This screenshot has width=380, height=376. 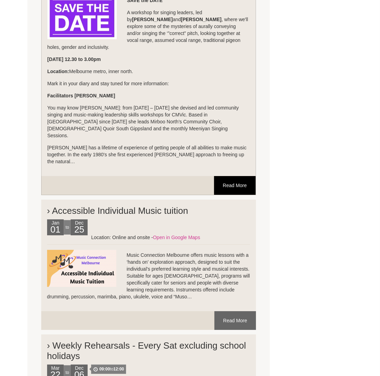 What do you see at coordinates (149, 71) in the screenshot?
I see `p: Melbourne metro, inner north.` at bounding box center [149, 71].